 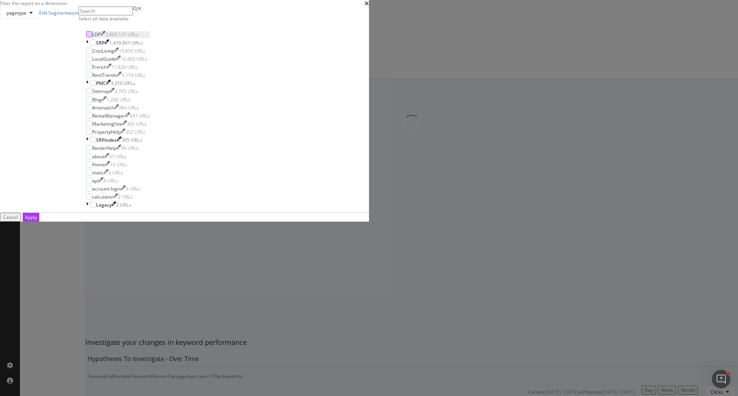 What do you see at coordinates (99, 67) in the screenshot?
I see `div: French` at bounding box center [99, 67].